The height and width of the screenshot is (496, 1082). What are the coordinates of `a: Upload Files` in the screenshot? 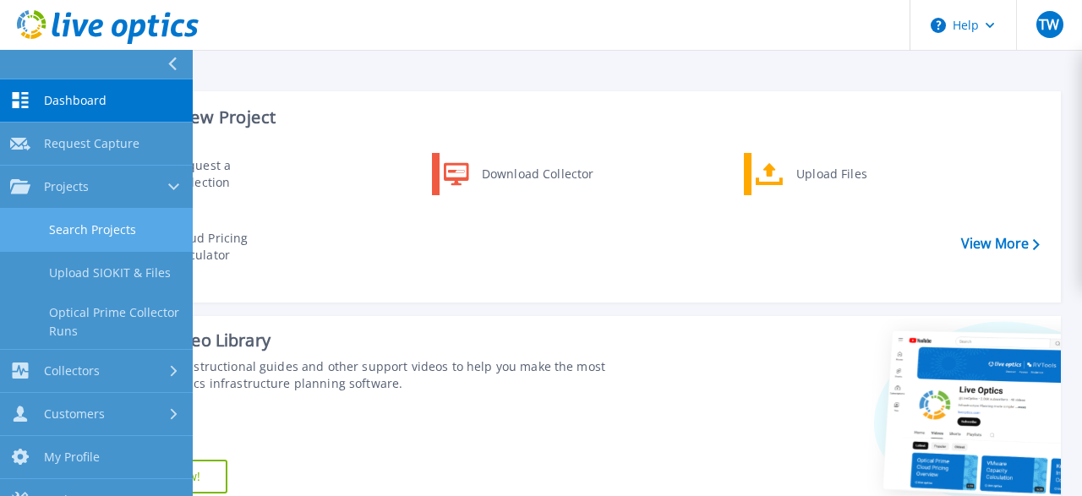 It's located at (830, 174).